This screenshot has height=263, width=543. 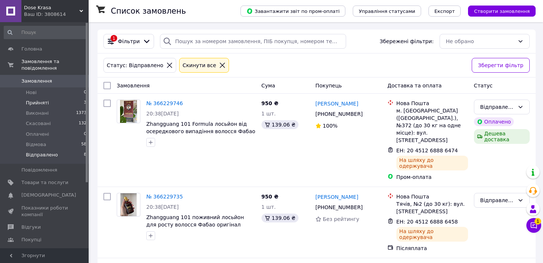 I want to click on span: Скасовані, so click(x=38, y=124).